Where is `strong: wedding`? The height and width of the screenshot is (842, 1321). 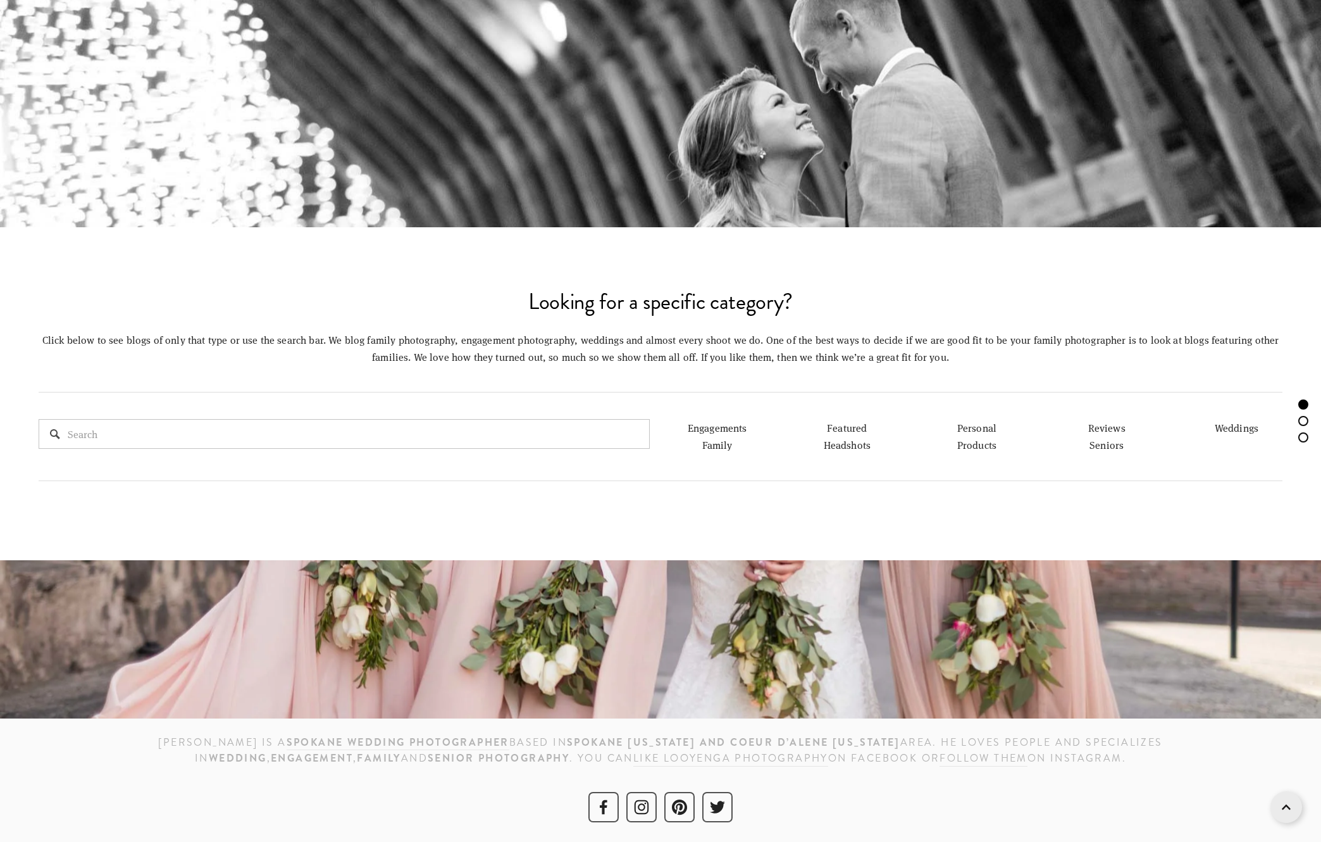 strong: wedding is located at coordinates (238, 757).